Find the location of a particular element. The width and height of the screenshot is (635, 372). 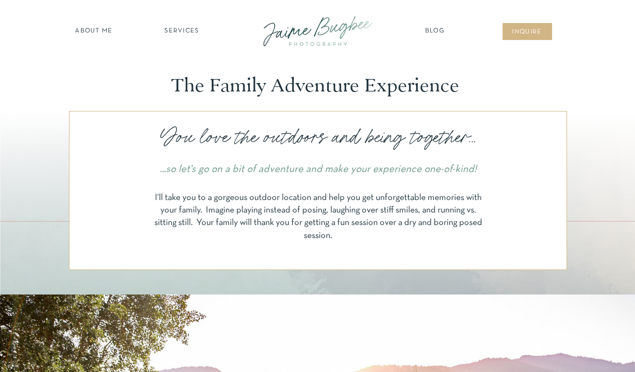

nav: SERVICES is located at coordinates (182, 31).